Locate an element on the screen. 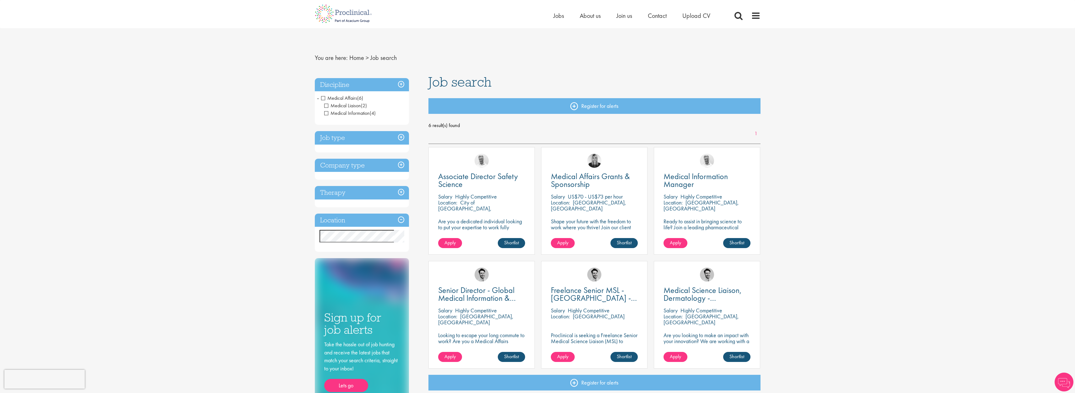 This screenshot has width=1075, height=393. p: Shape your future with the freedom to work where you thrive! Join our client with this fully remo... is located at coordinates (594, 230).